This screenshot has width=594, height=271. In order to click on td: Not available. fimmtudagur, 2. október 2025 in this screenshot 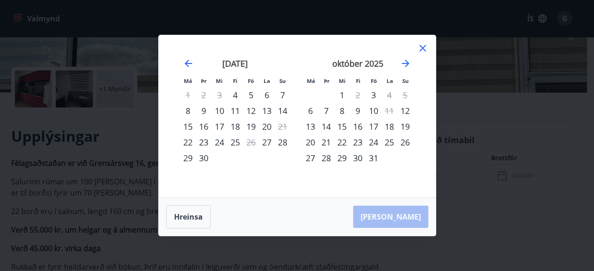, I will do `click(358, 95)`.